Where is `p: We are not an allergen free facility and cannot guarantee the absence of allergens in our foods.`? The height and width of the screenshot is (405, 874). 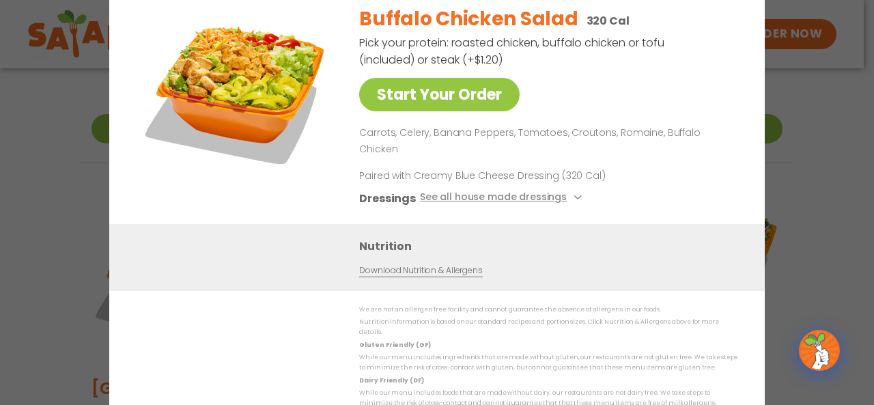 p: We are not an allergen free facility and cannot guarantee the absence of allergens in our foods. is located at coordinates (548, 309).